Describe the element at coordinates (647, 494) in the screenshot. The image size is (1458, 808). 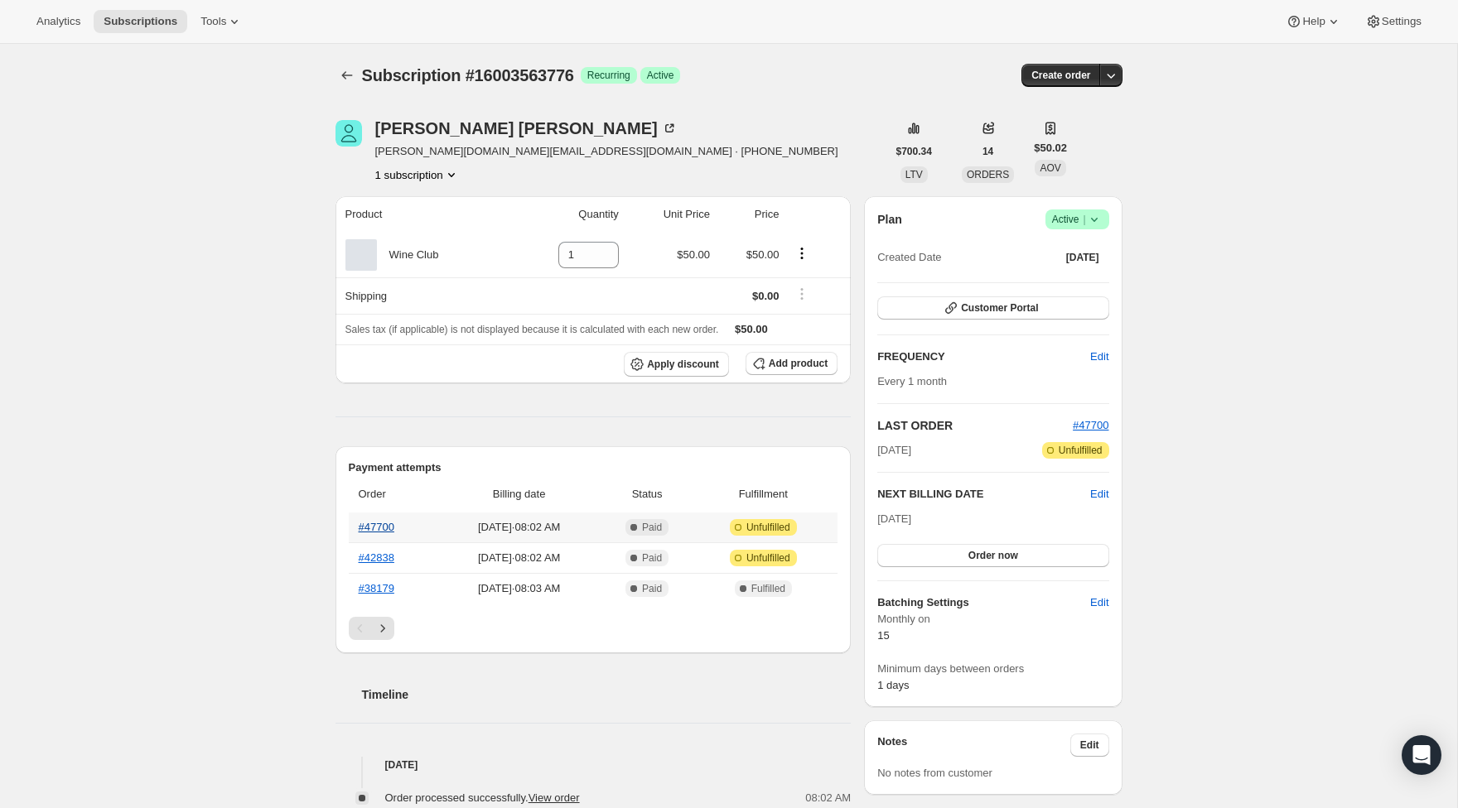
I see `span: Status` at that location.